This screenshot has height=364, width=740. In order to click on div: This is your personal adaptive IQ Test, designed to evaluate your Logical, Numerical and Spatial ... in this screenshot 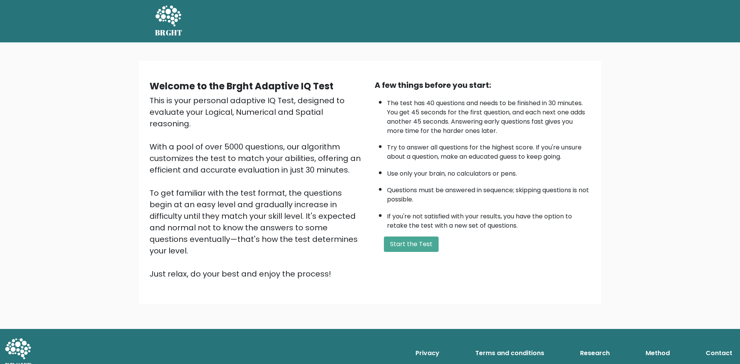, I will do `click(257, 187)`.